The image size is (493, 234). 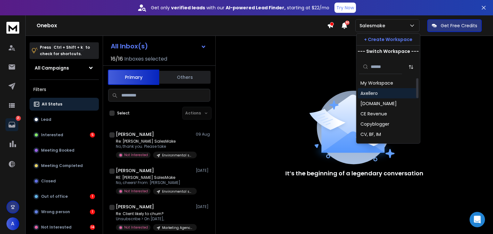 I want to click on button: Others, so click(x=185, y=77).